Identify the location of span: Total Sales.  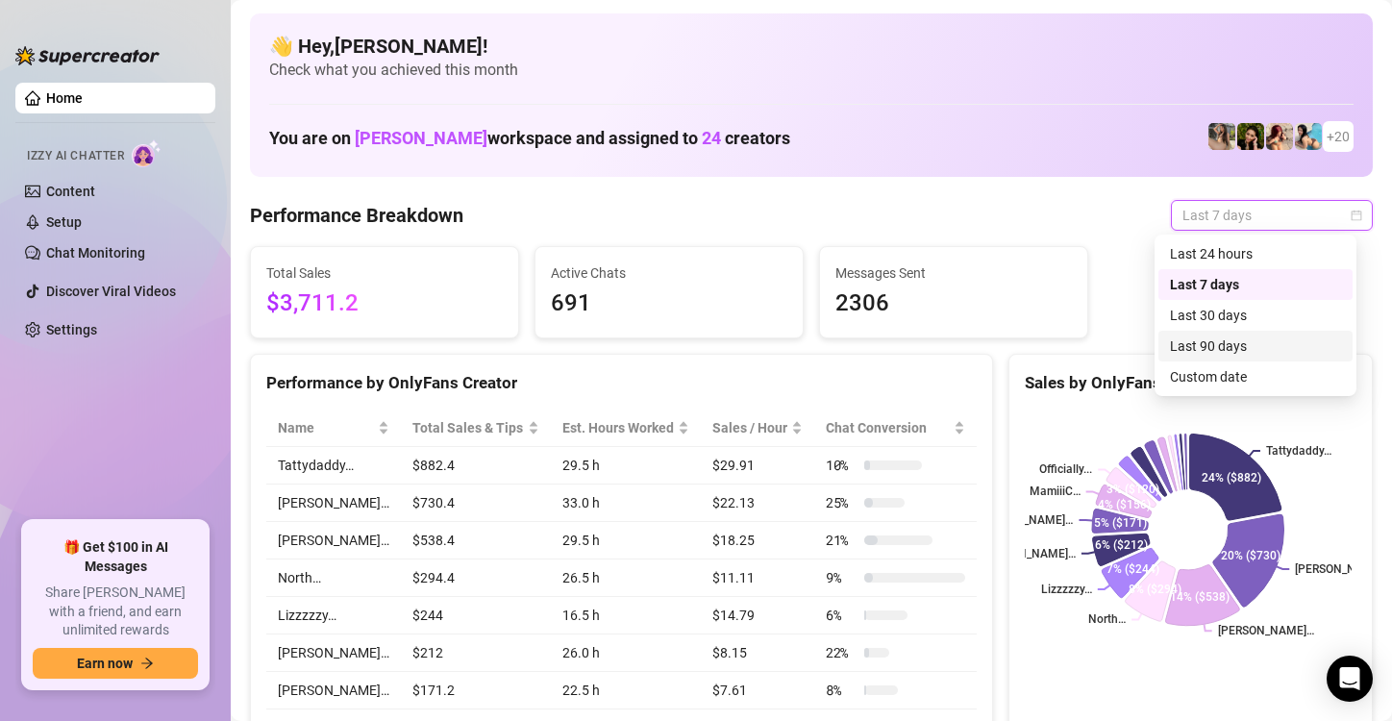
(385, 273).